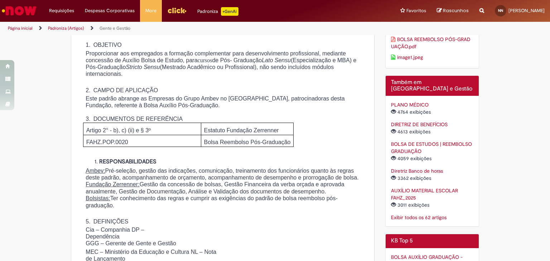 This screenshot has width=550, height=261. Describe the element at coordinates (409, 105) in the screenshot. I see `a: PLANO MÉDICO` at that location.